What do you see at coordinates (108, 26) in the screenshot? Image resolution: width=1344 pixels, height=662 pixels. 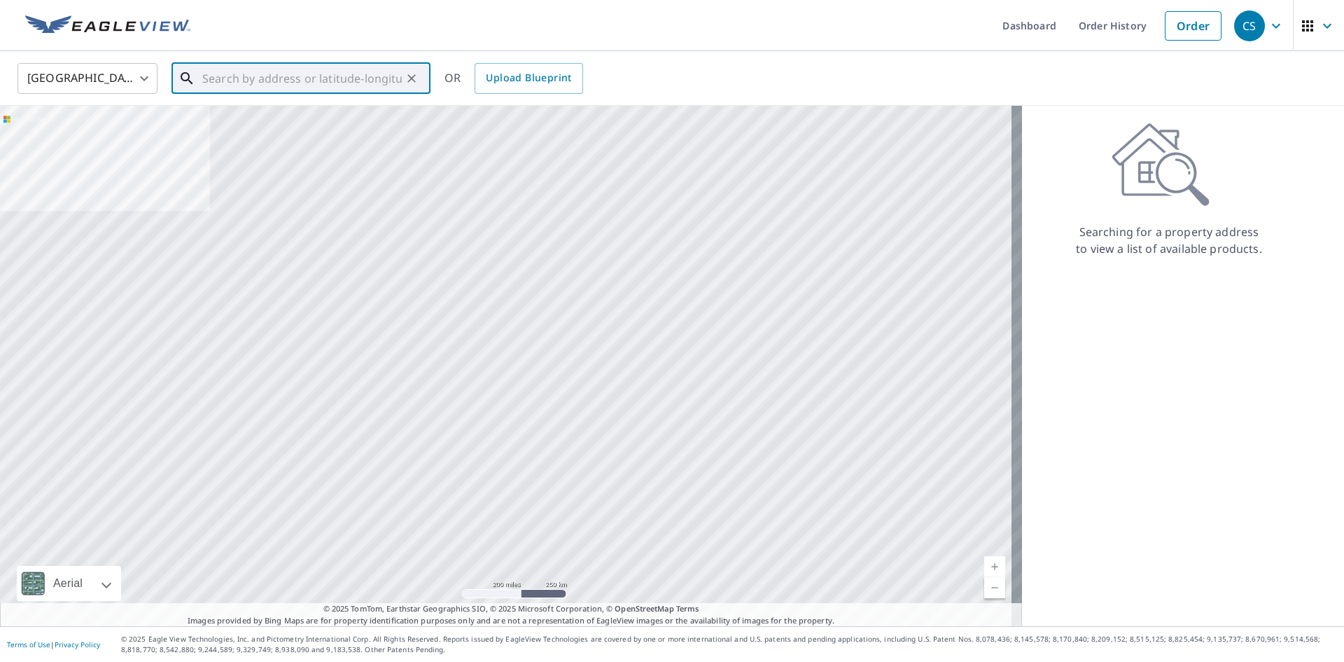 I see `img: EV Logo` at bounding box center [108, 26].